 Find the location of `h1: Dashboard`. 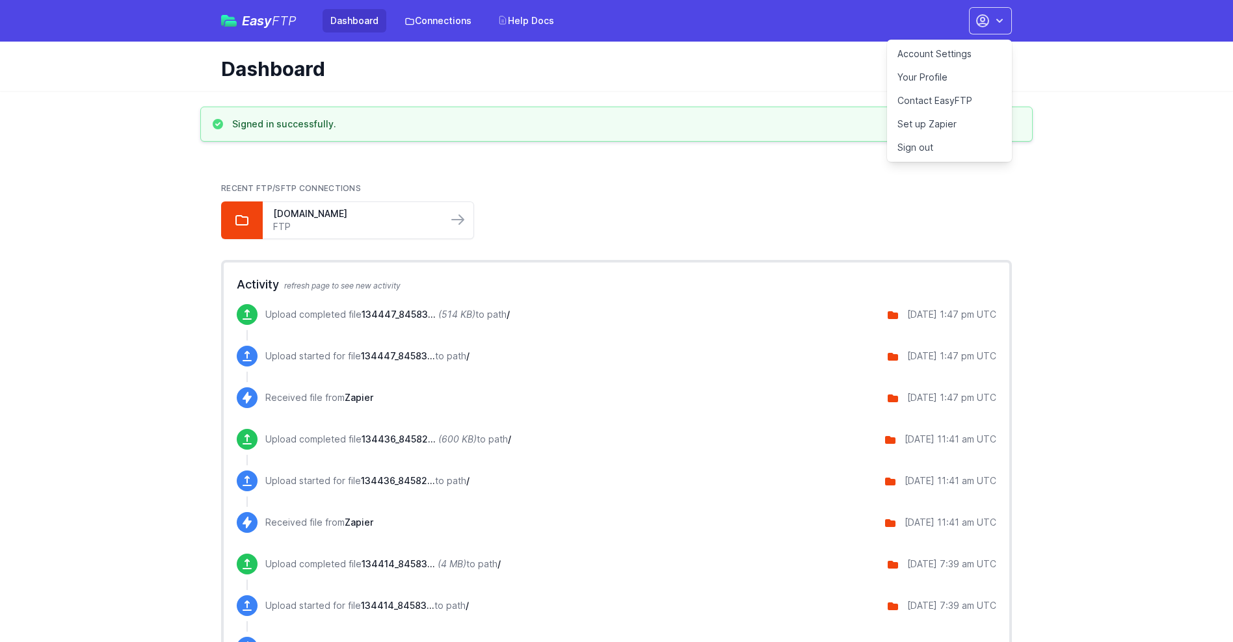

h1: Dashboard is located at coordinates (611, 69).